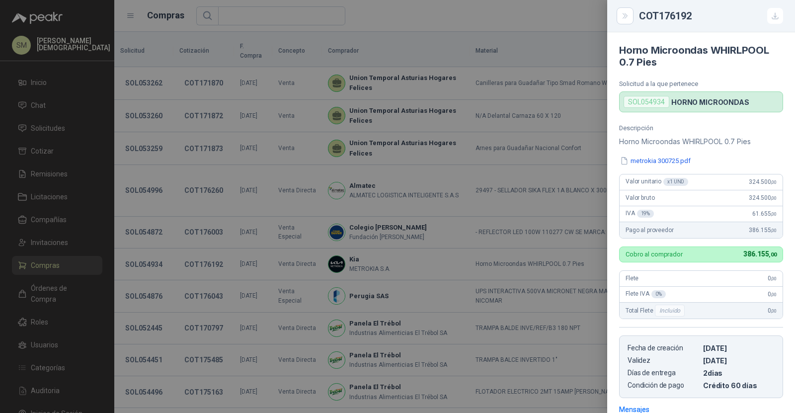 The image size is (795, 413). What do you see at coordinates (738, 385) in the screenshot?
I see `p: Crédito 60 días` at bounding box center [738, 385].